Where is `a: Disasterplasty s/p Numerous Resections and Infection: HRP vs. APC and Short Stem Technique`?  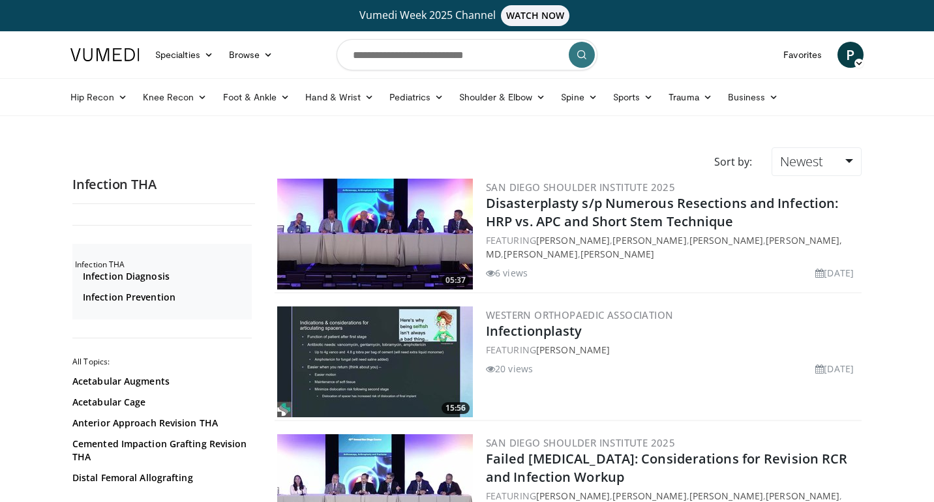 a: Disasterplasty s/p Numerous Resections and Infection: HRP vs. APC and Short Stem Technique is located at coordinates (662, 212).